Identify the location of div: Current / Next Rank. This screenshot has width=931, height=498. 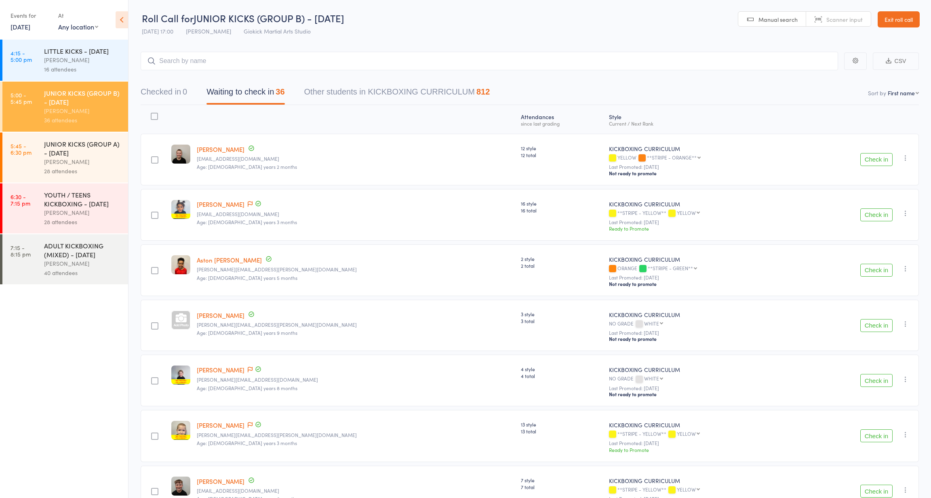
(702, 123).